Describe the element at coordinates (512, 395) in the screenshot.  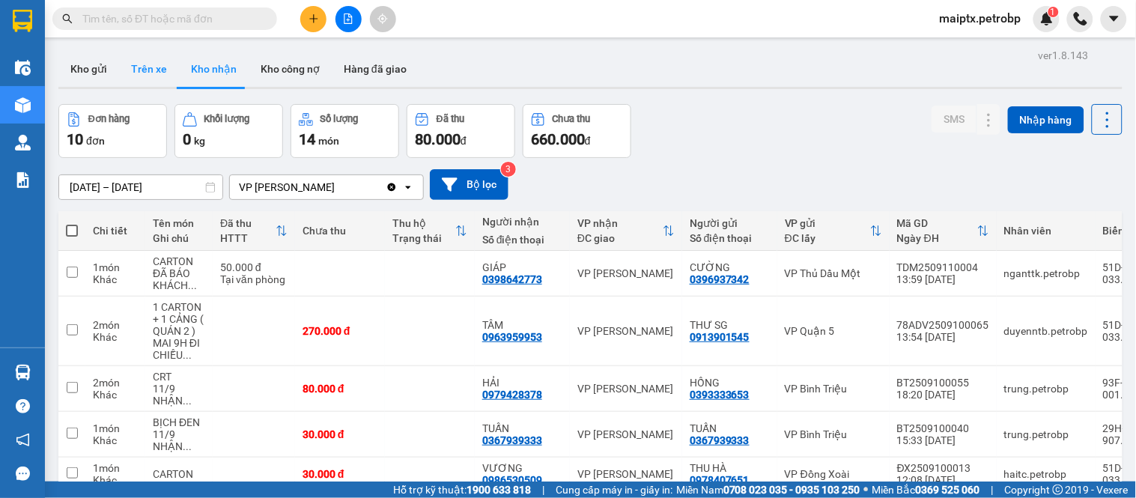
I see `div: 0979428378` at that location.